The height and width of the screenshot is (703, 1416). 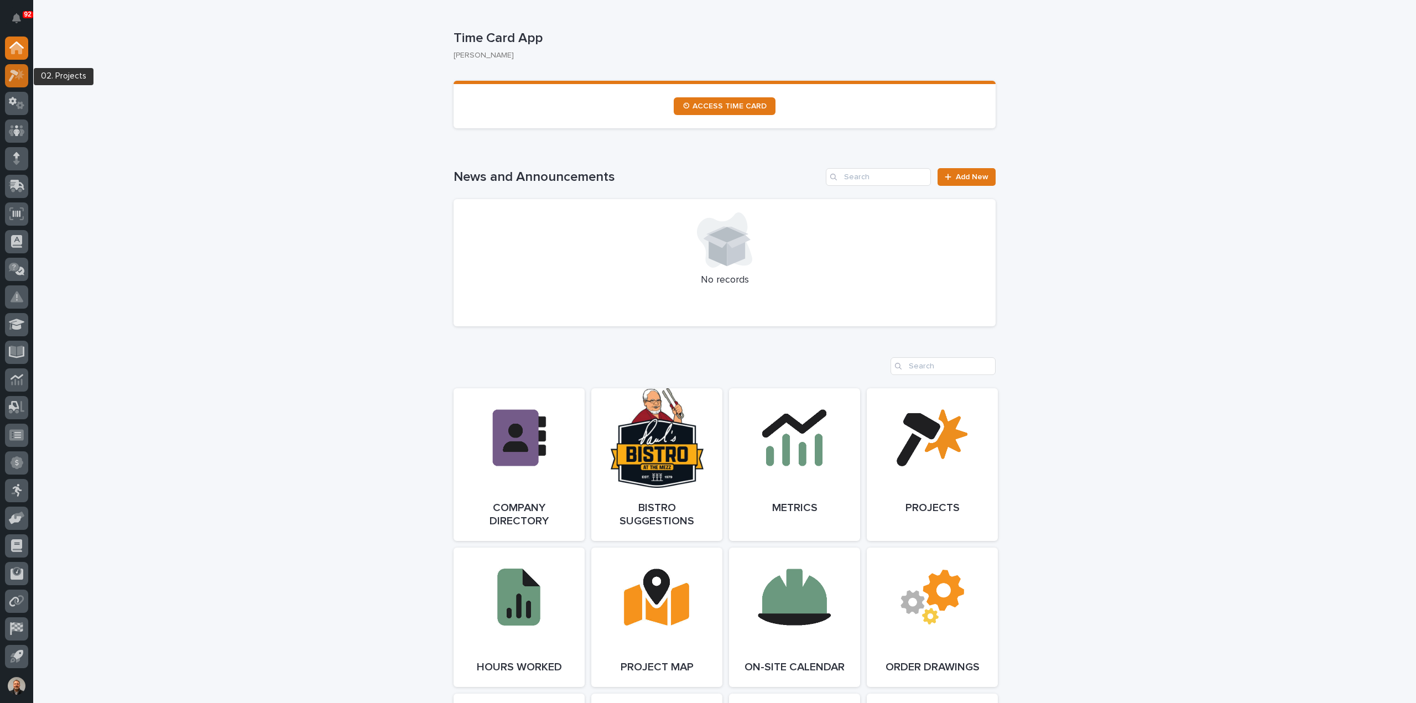 I want to click on button: Notifications, so click(x=17, y=18).